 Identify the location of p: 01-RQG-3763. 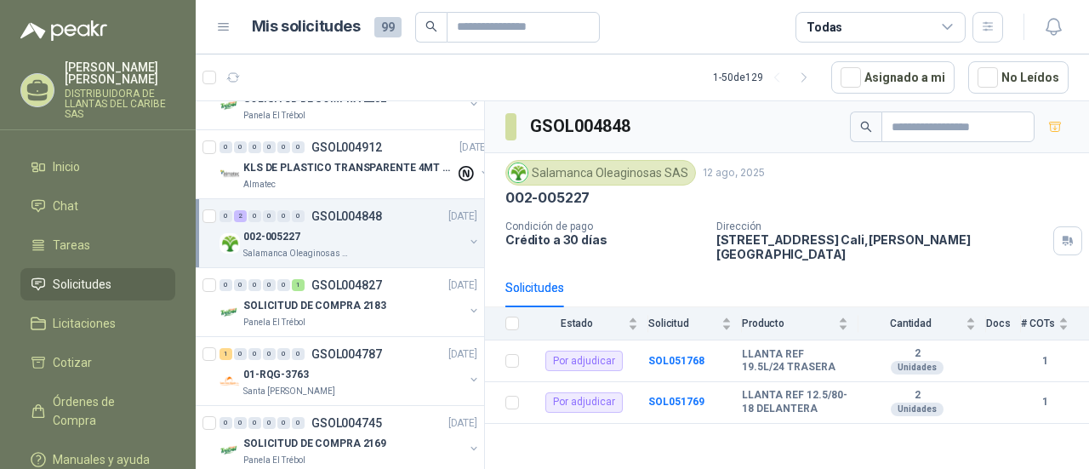
(276, 374).